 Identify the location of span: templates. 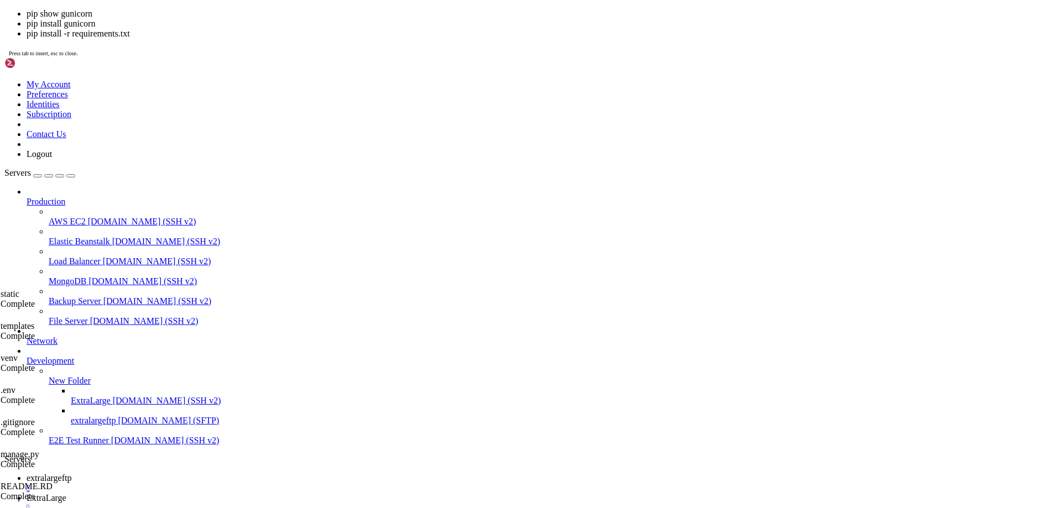
(17, 326).